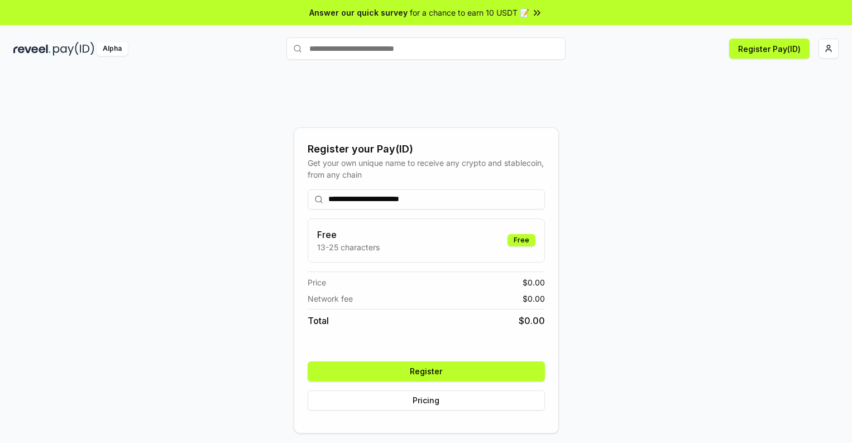 The width and height of the screenshot is (852, 443). What do you see at coordinates (74, 49) in the screenshot?
I see `img: pay_id` at bounding box center [74, 49].